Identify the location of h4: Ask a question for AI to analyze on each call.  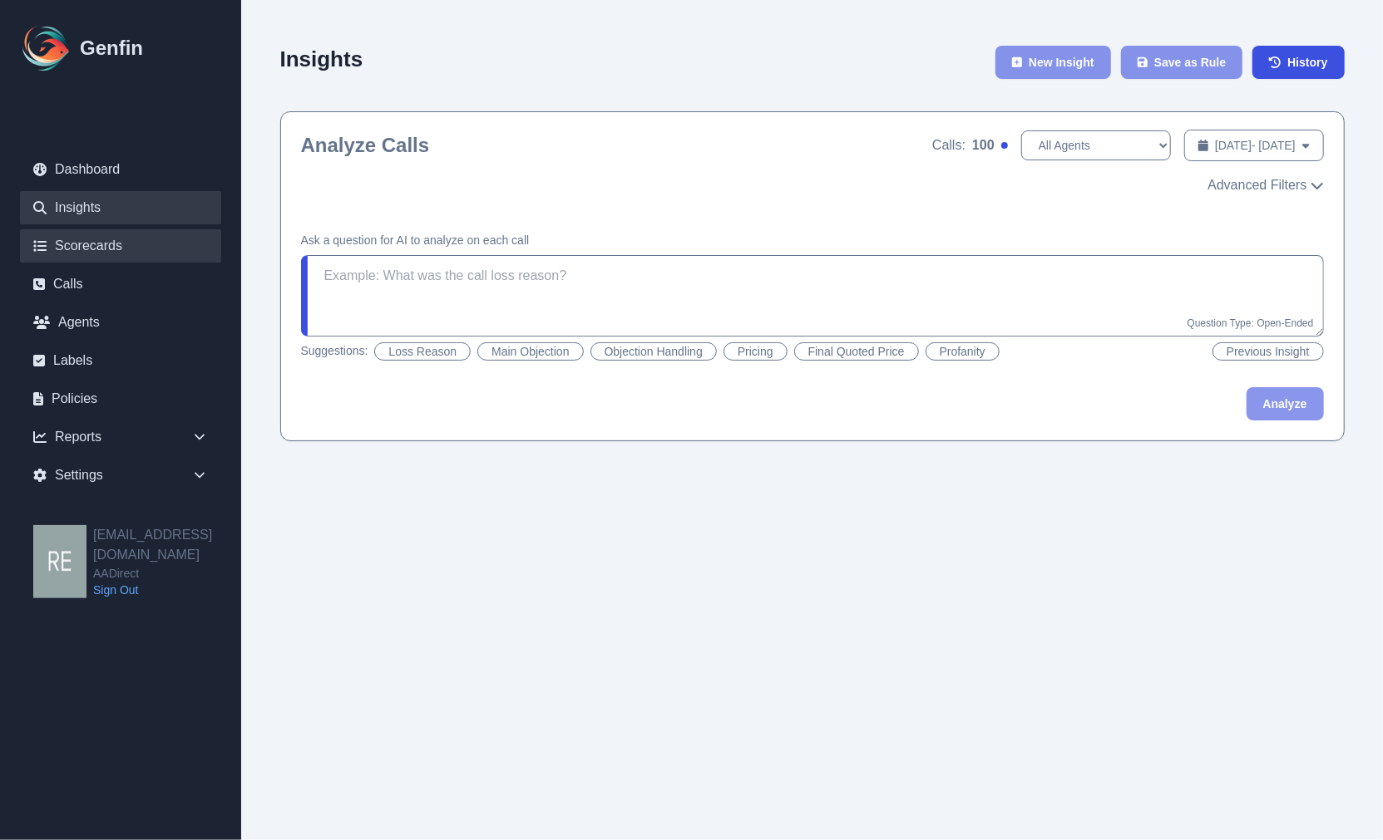
(812, 240).